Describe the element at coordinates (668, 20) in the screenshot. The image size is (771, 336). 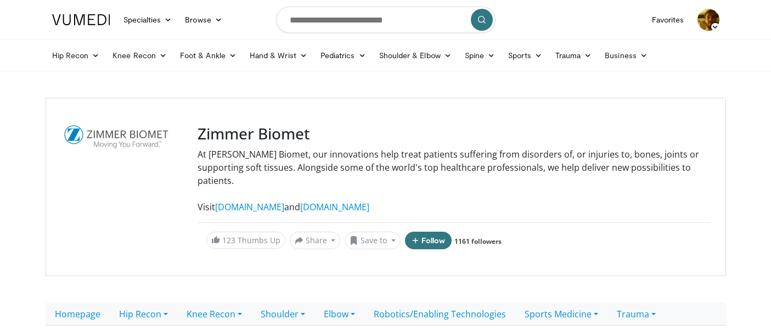
I see `a: Favorites` at that location.